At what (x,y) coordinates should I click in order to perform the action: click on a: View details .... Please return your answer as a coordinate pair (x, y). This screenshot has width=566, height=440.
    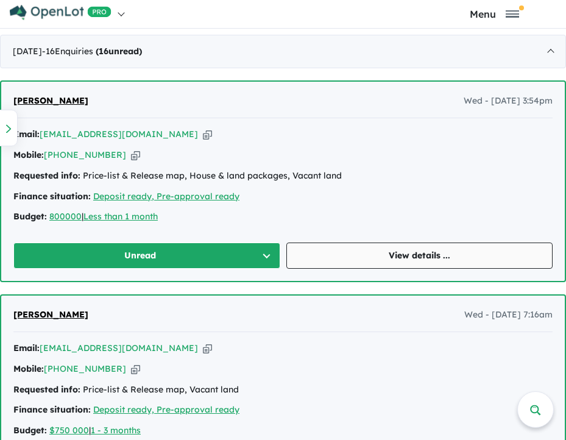
    Looking at the image, I should click on (420, 255).